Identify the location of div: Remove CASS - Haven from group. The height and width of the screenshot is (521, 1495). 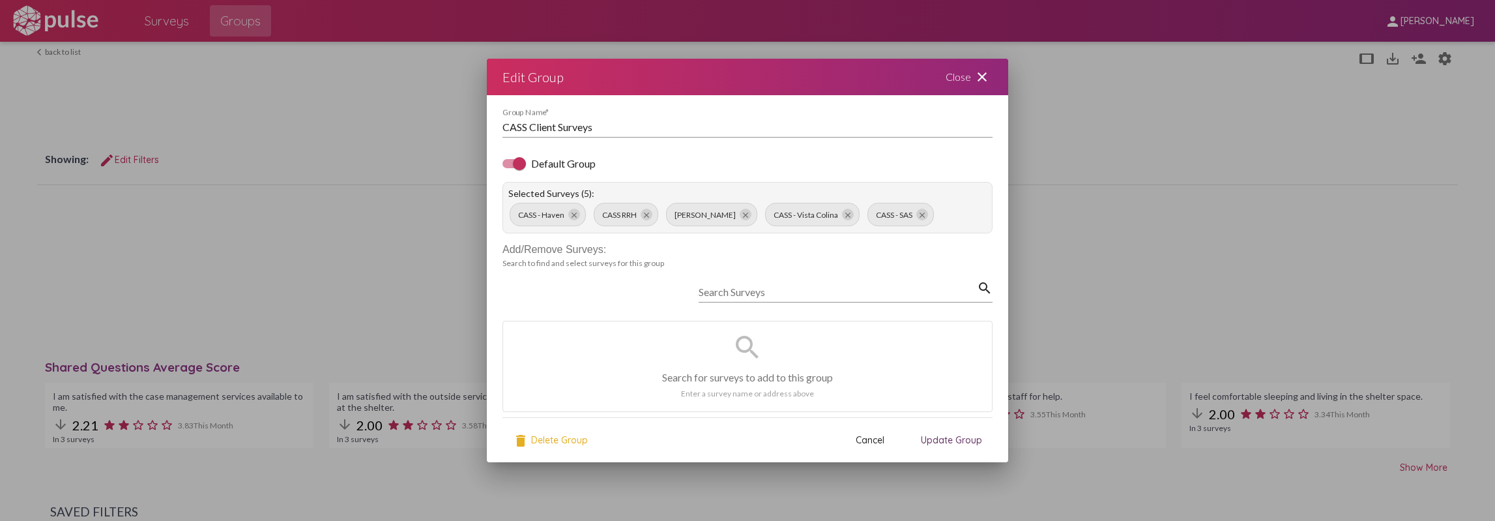
(547, 214).